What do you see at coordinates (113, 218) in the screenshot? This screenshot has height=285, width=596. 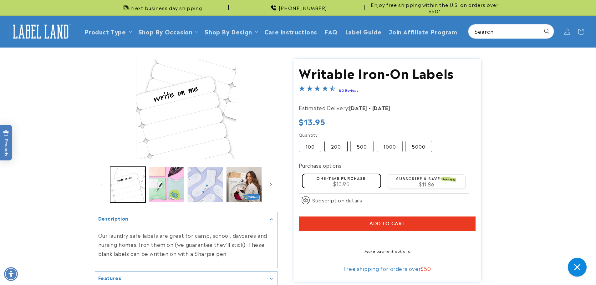 I see `h2: Description` at bounding box center [113, 218].